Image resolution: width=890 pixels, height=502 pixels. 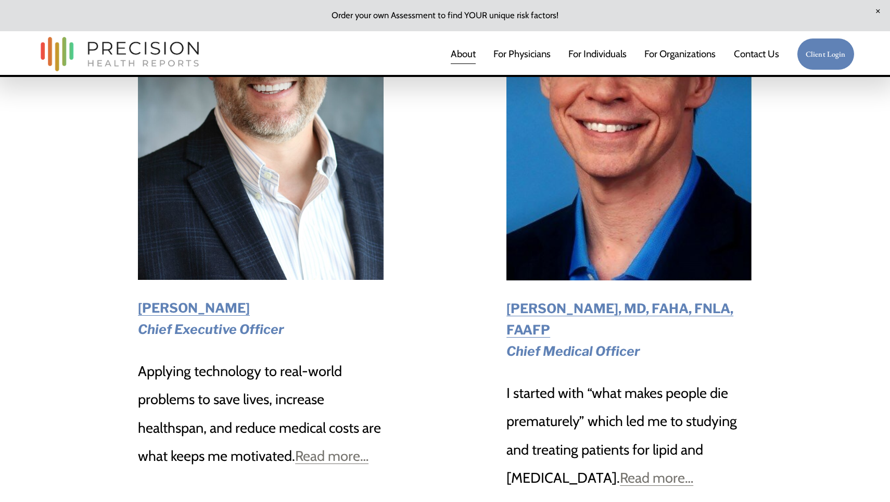 I want to click on span: For Organizations, so click(x=680, y=54).